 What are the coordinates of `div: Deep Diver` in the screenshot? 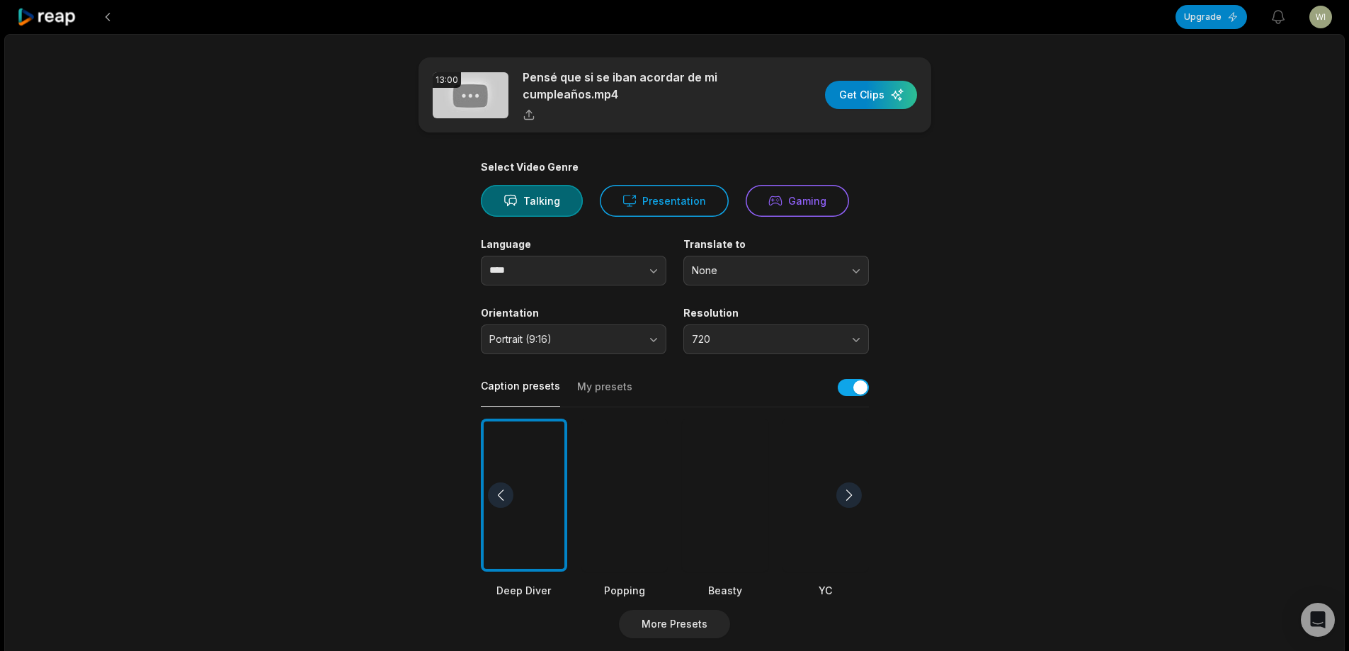 It's located at (524, 590).